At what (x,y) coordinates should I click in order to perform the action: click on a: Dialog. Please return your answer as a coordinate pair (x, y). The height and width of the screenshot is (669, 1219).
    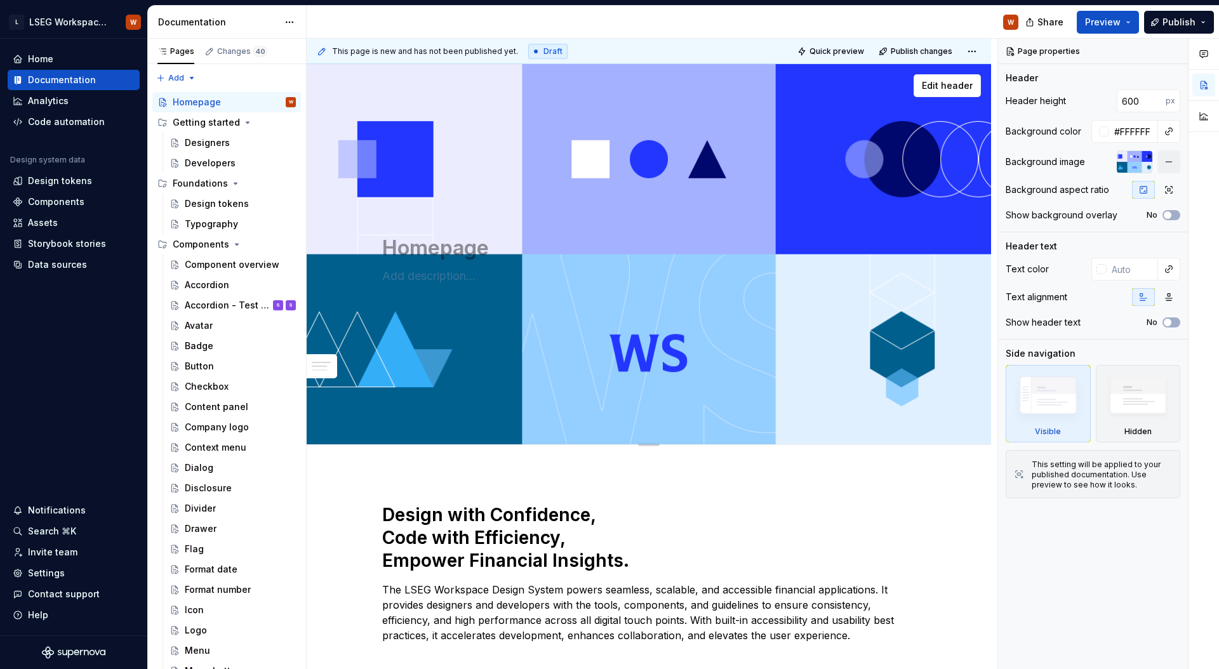
    Looking at the image, I should click on (232, 468).